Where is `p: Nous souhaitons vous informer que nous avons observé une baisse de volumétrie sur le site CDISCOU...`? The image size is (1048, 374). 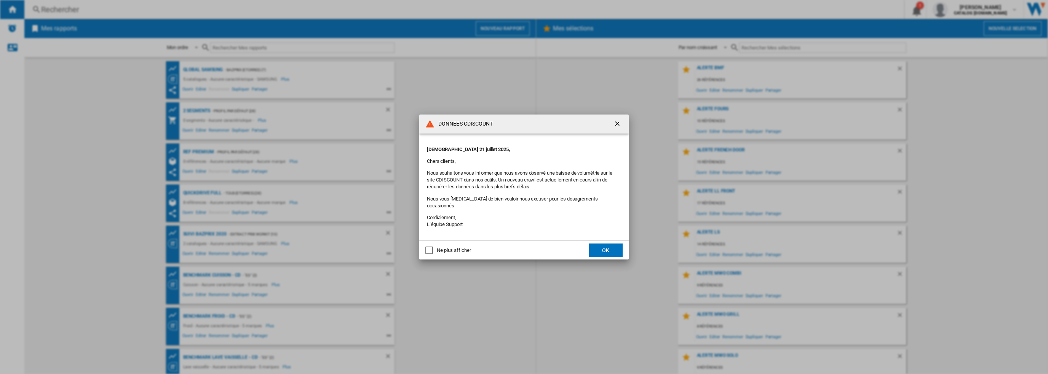
p: Nous souhaitons vous informer que nous avons observé une baisse de volumétrie sur le site CDISCOU... is located at coordinates (524, 180).